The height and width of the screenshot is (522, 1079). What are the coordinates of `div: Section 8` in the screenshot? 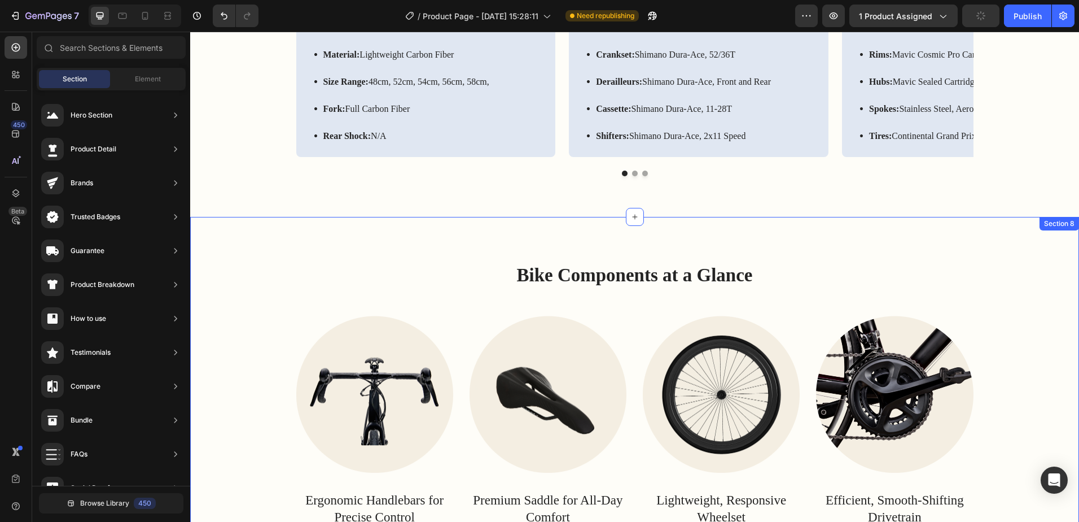 It's located at (869, 192).